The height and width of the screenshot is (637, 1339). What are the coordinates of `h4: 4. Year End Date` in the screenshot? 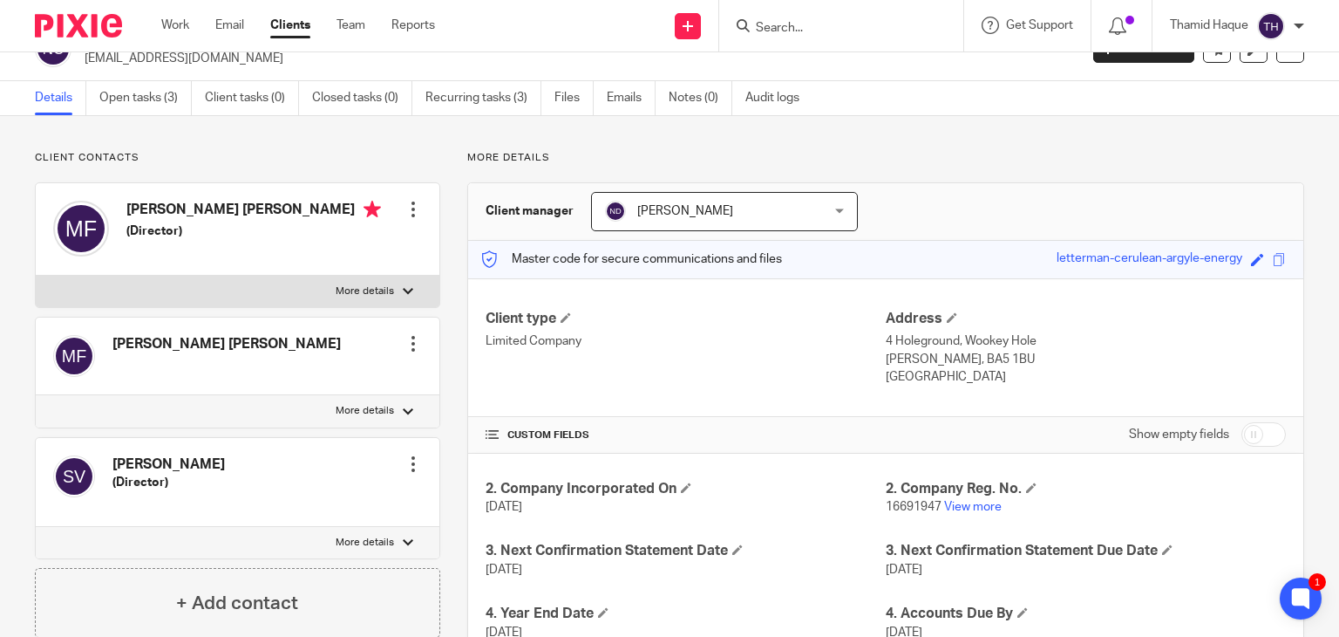 It's located at (685, 613).